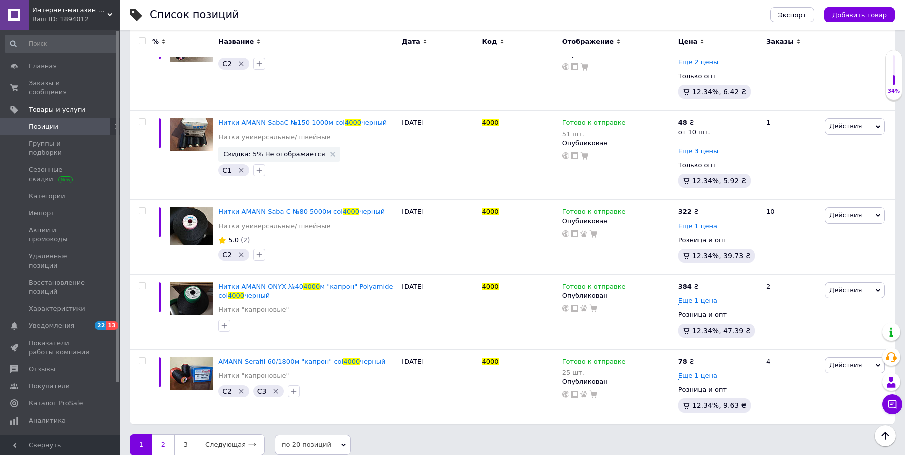  Describe the element at coordinates (253, 310) in the screenshot. I see `a: Нитки "капроновые"` at that location.